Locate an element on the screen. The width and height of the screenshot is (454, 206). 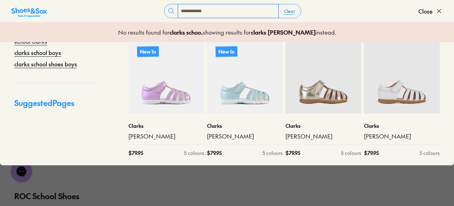
p: ROC School Shoes is located at coordinates (227, 196).